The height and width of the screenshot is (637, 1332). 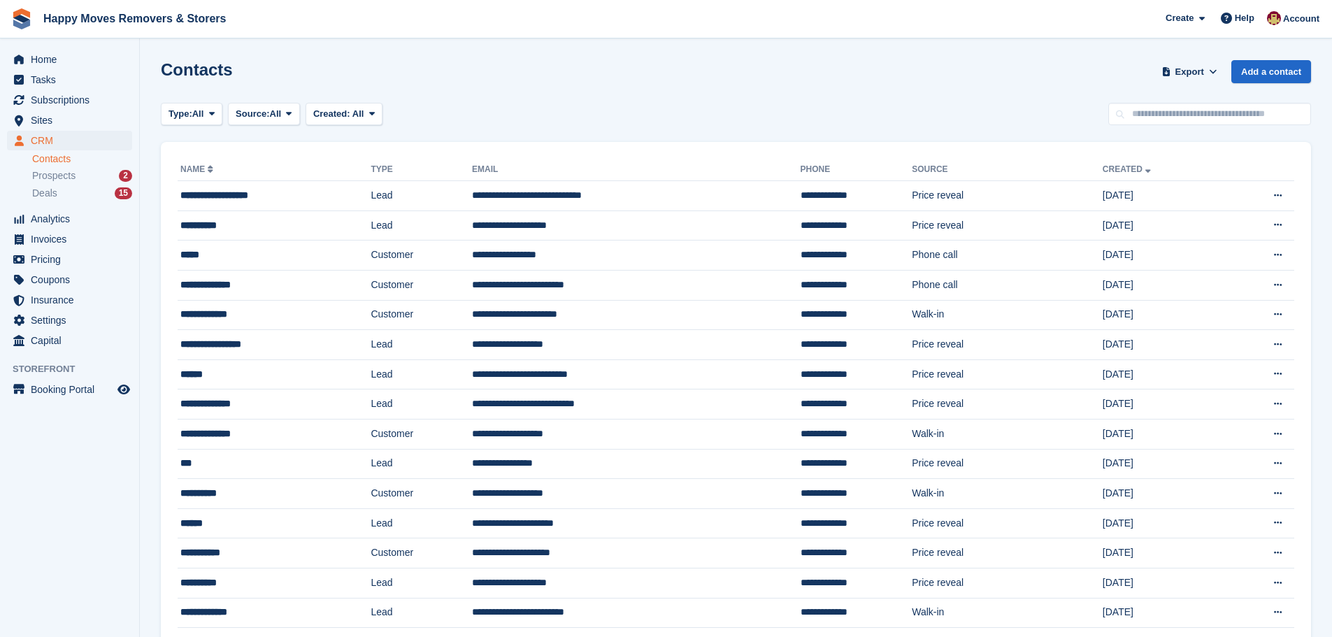 What do you see at coordinates (45, 193) in the screenshot?
I see `span: Deals` at bounding box center [45, 193].